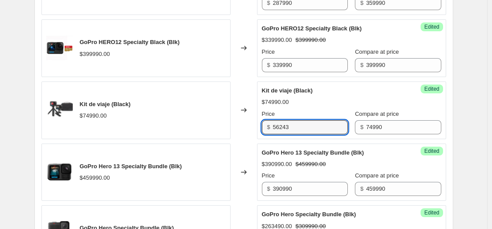  I want to click on div: $459990.00, so click(95, 178).